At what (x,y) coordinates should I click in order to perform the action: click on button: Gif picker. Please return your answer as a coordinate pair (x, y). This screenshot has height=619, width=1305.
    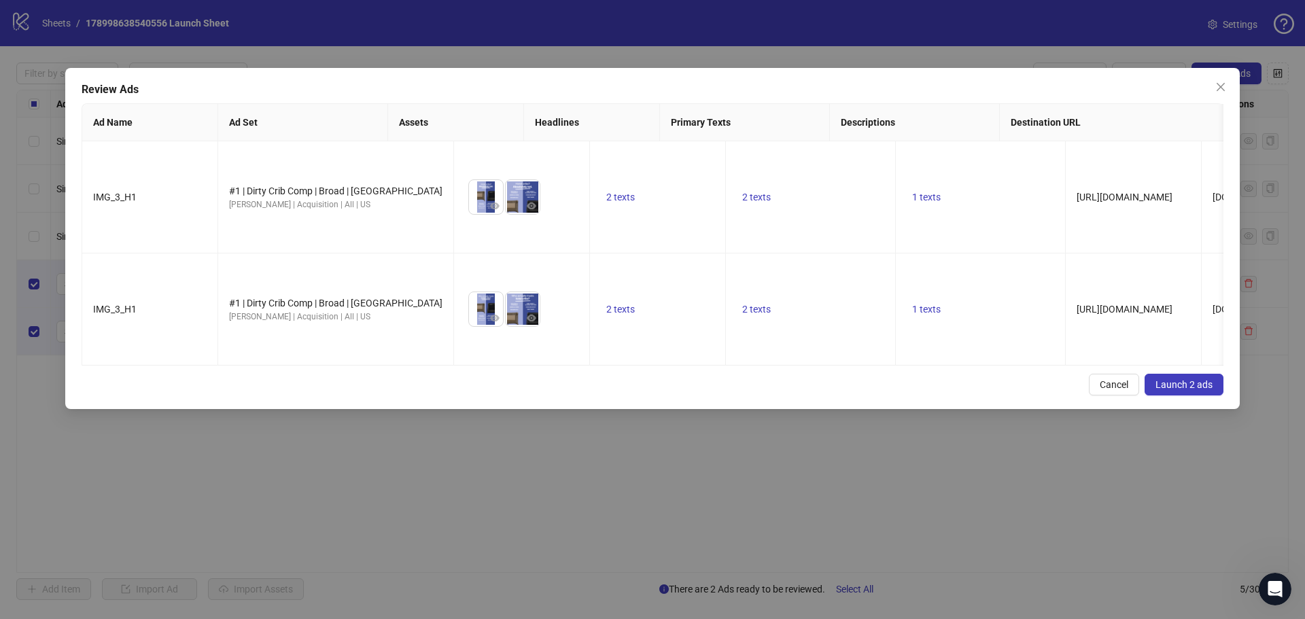
    Looking at the image, I should click on (48, 451).